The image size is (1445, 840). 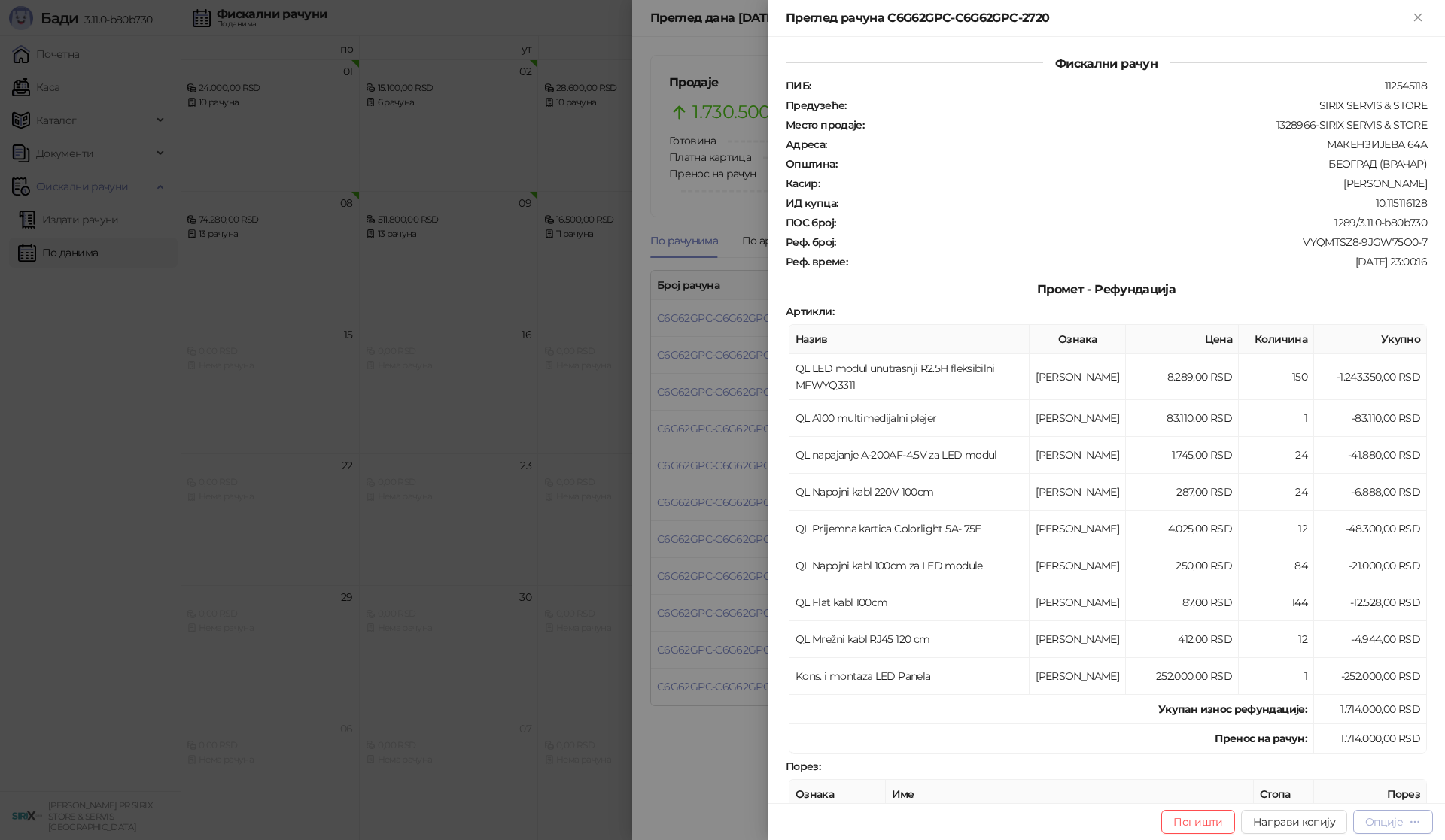 What do you see at coordinates (1371, 492) in the screenshot?
I see `td: -6.888,00 RSD` at bounding box center [1371, 492].